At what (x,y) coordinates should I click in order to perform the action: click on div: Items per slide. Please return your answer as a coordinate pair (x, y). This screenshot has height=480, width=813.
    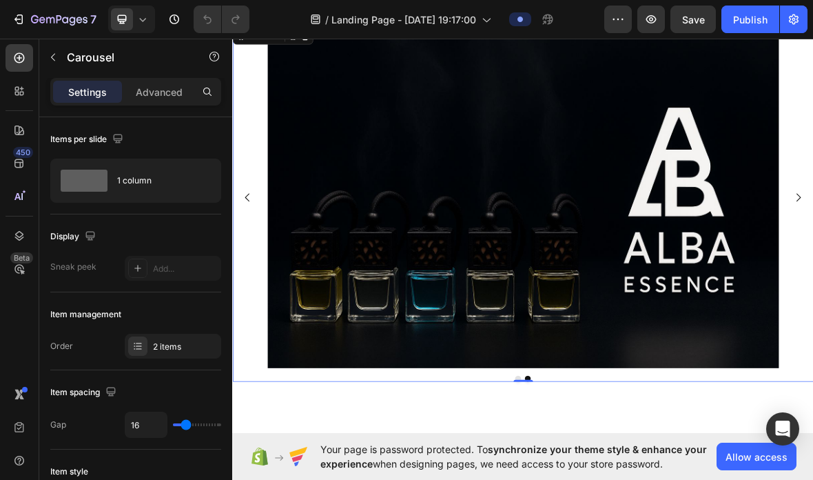
    Looking at the image, I should click on (88, 139).